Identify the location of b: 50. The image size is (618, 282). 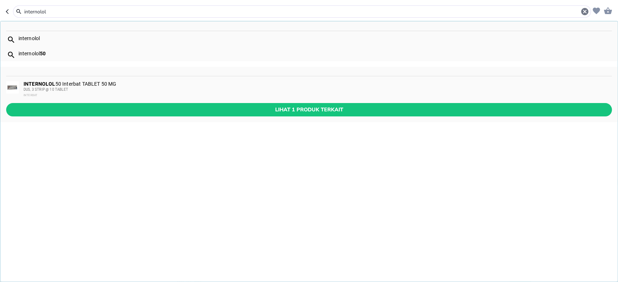
(43, 54).